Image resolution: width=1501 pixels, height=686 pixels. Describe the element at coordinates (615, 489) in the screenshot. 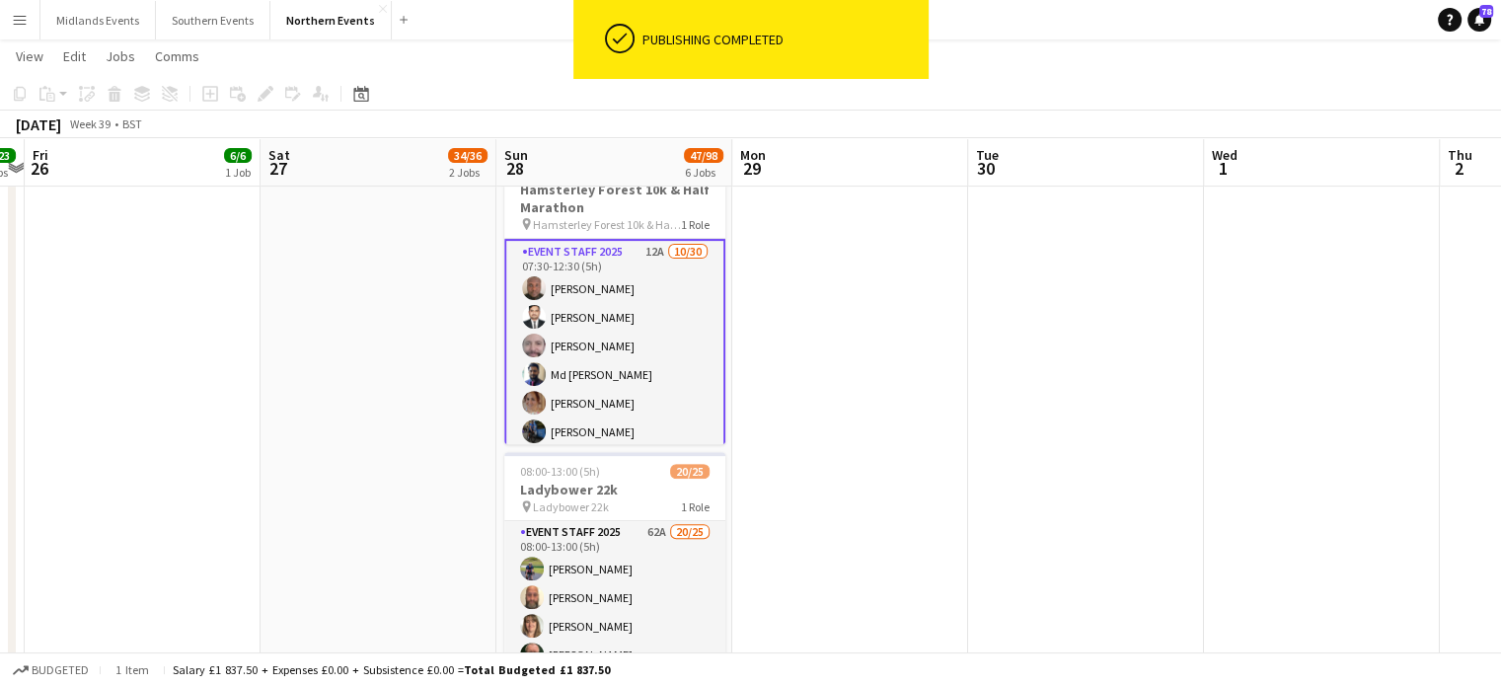

I see `h3: Ladybower 22k` at that location.